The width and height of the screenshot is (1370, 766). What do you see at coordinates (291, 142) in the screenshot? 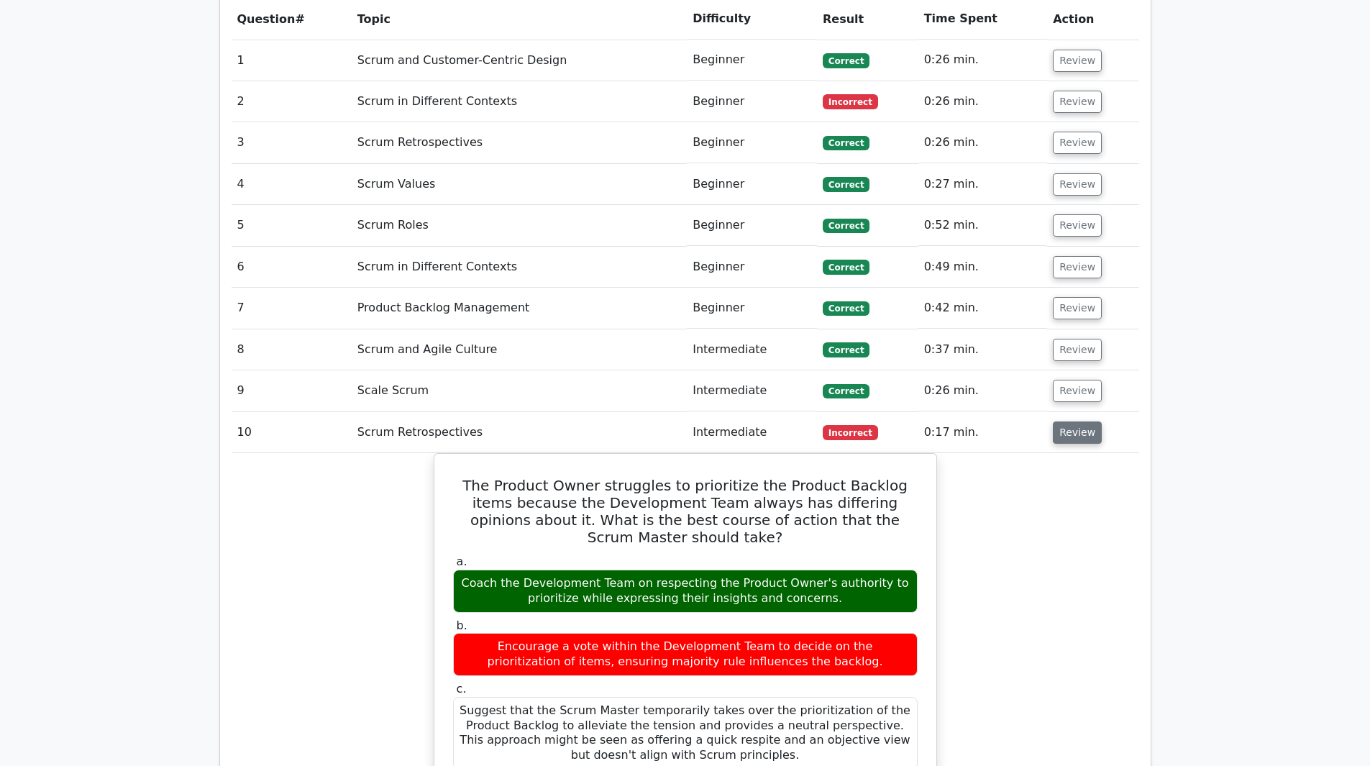
I see `td: 3` at bounding box center [291, 142].